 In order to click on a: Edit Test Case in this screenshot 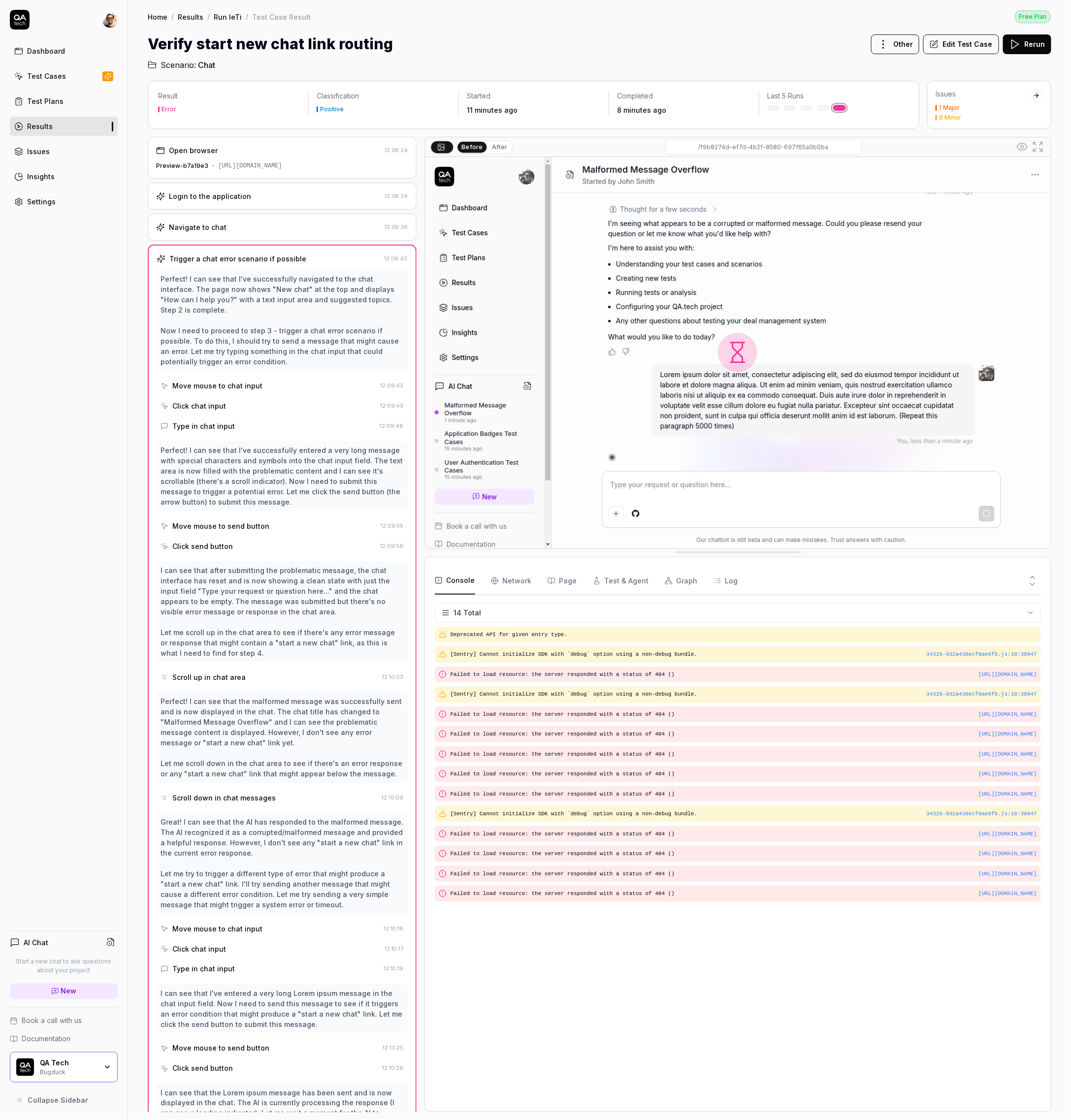, I will do `click(961, 44)`.